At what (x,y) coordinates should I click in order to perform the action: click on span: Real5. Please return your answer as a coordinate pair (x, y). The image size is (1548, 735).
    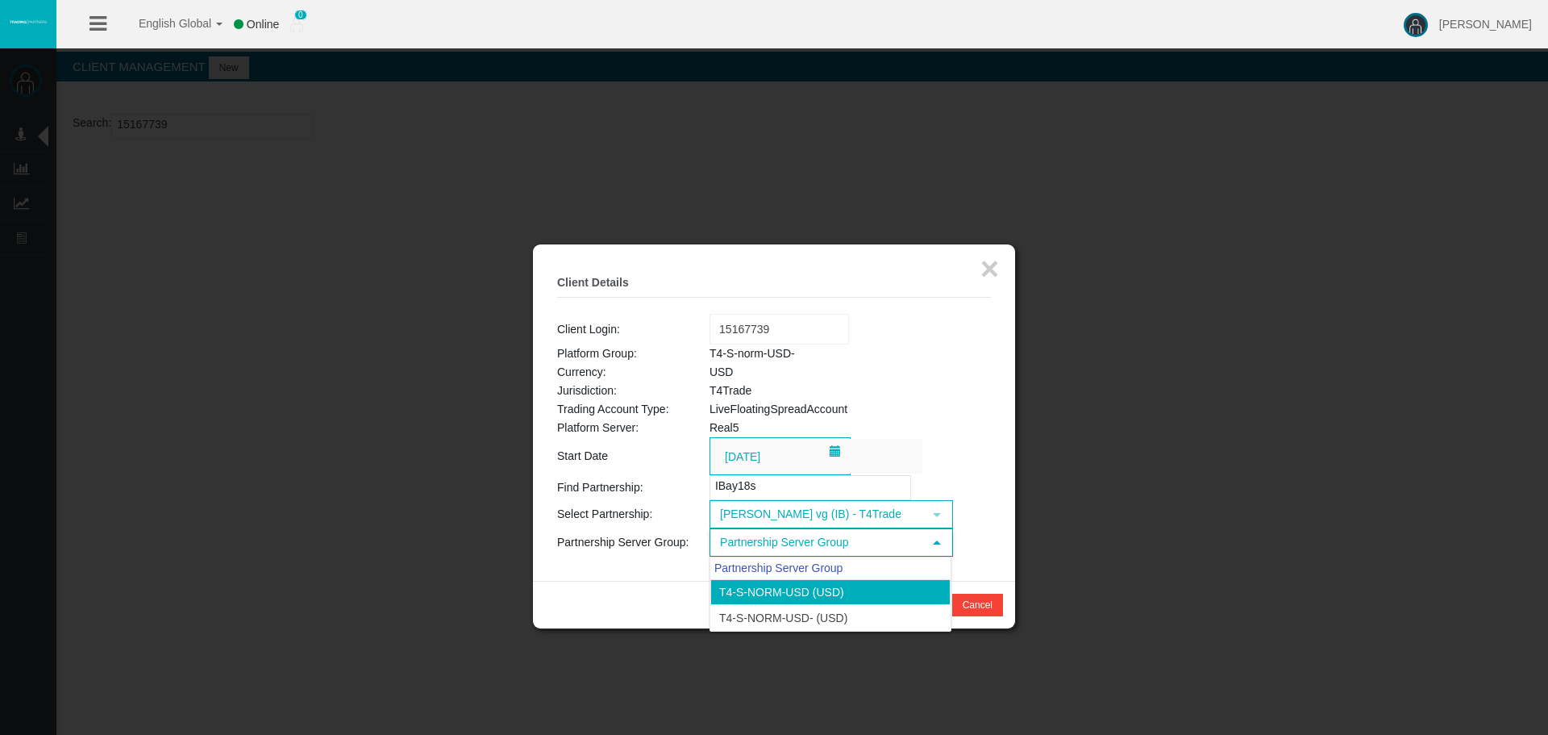
    Looking at the image, I should click on (724, 427).